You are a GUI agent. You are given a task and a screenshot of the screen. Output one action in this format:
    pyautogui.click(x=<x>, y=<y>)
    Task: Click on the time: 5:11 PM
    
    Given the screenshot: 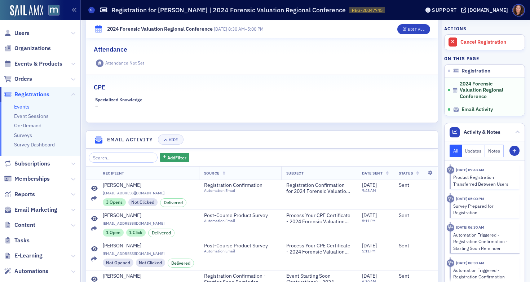 What is the action you would take?
    pyautogui.click(x=369, y=221)
    